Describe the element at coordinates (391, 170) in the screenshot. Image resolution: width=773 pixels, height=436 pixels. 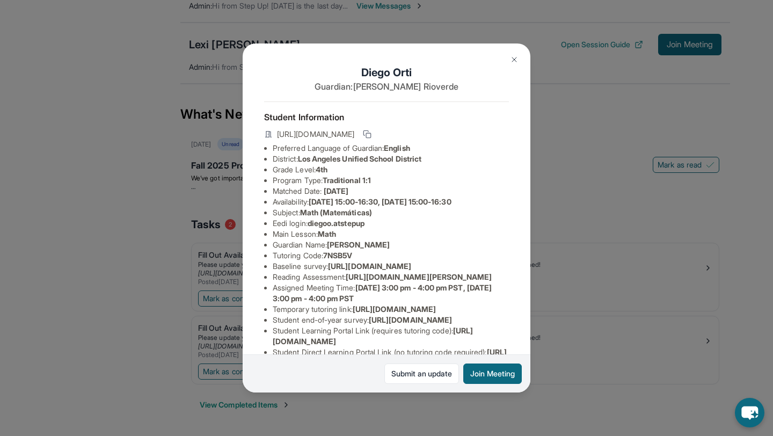
I see `li: Grade Level:` at that location.